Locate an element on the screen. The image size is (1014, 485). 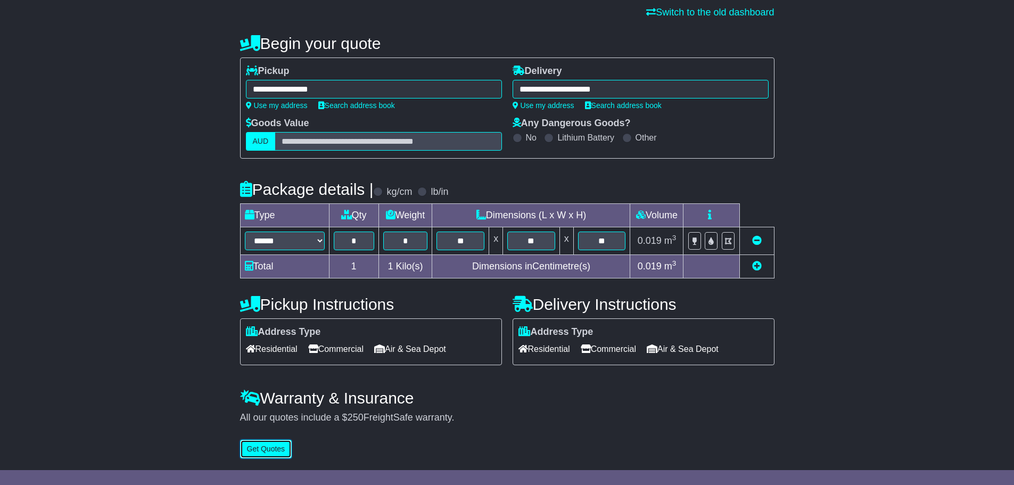
label: Pickup is located at coordinates (268, 71).